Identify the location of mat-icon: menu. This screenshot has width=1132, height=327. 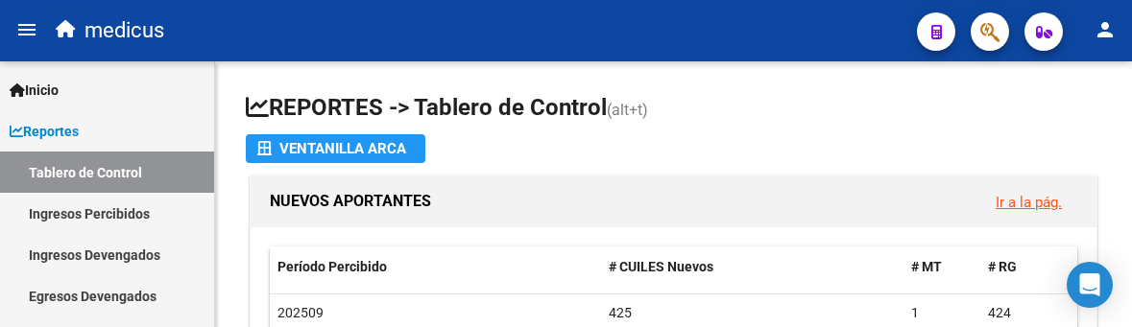
(27, 30).